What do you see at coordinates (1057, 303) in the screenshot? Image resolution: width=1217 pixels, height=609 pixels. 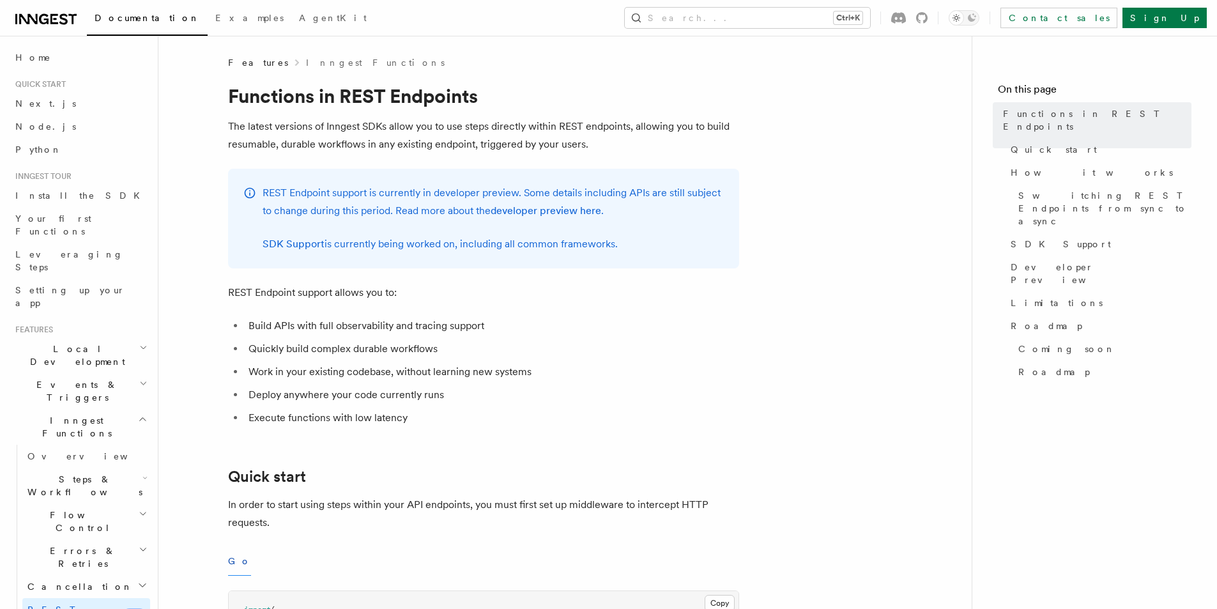 I see `span: Limitations` at bounding box center [1057, 303].